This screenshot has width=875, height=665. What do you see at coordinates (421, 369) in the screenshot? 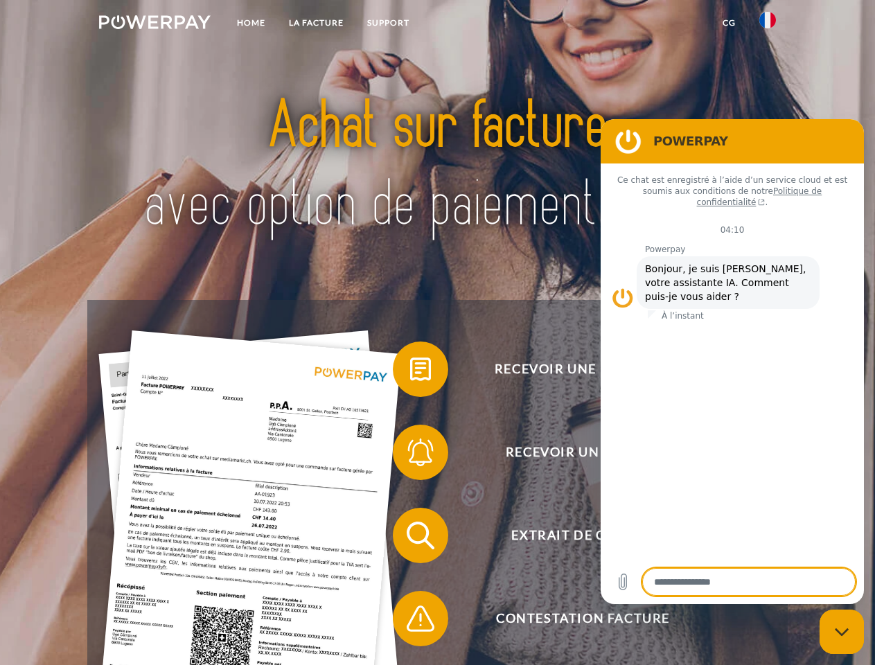
I see `img: qb_bill.svg` at bounding box center [421, 369].